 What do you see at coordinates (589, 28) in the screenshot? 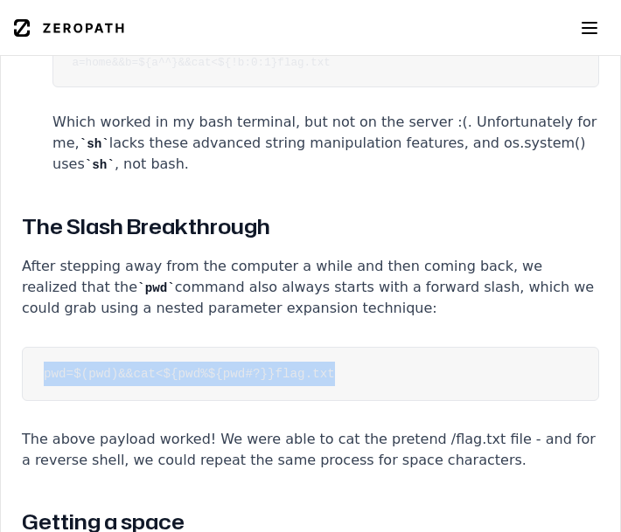
I see `button: Toggle menu` at bounding box center [589, 28].